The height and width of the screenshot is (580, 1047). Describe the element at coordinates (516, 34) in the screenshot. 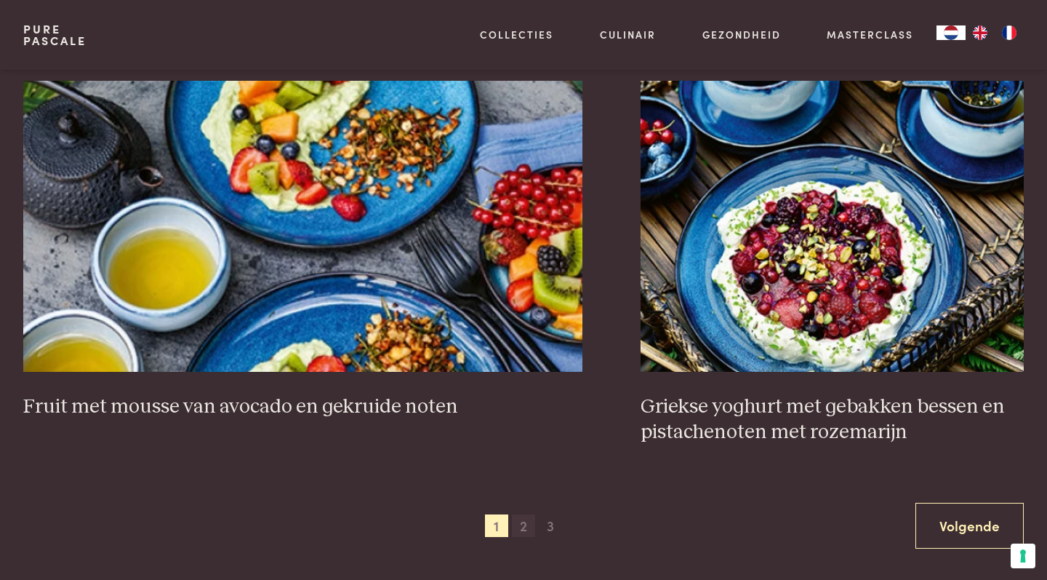

I see `a: Collecties` at that location.